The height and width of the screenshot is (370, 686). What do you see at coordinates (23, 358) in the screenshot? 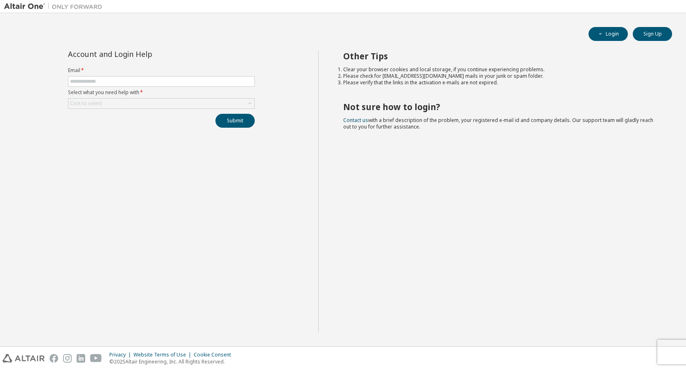
I see `img: altair_logo.svg` at bounding box center [23, 358].